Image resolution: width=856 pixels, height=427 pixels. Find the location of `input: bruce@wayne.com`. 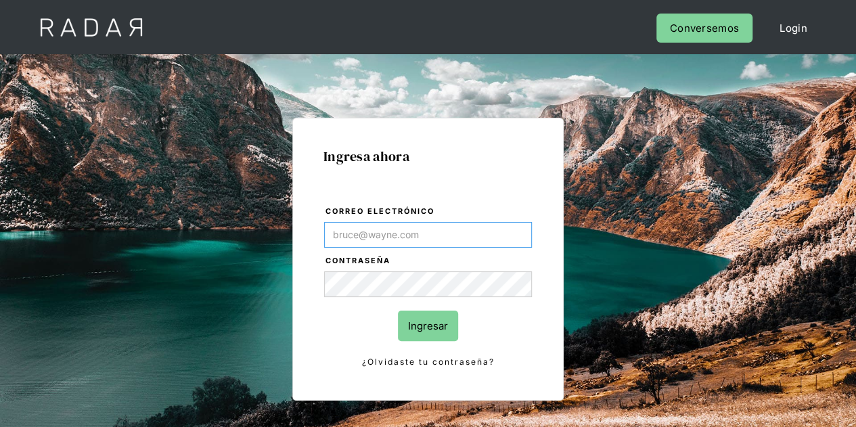

input: bruce@wayne.com is located at coordinates (428, 235).